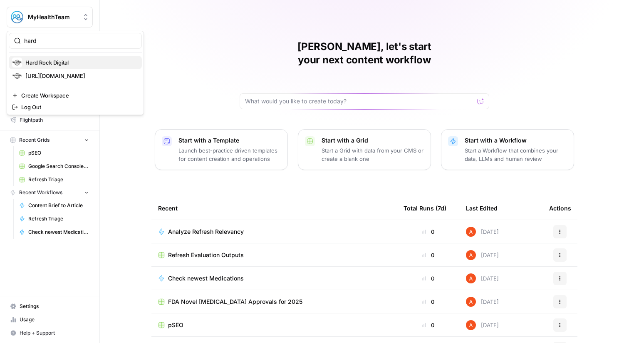 The width and height of the screenshot is (629, 343). What do you see at coordinates (54, 333) in the screenshot?
I see `span: Help + Support` at bounding box center [54, 333].